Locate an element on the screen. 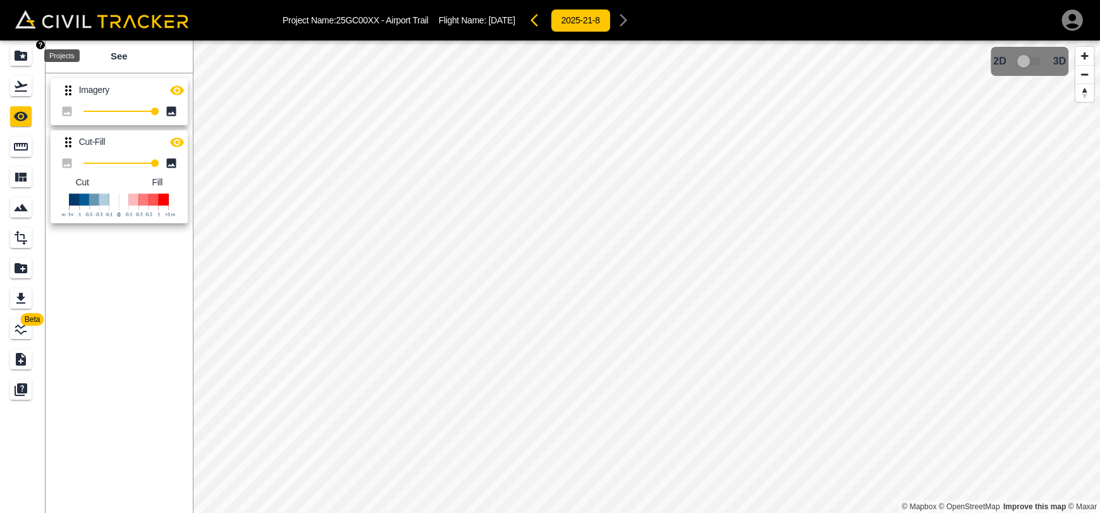  button: 2025-21-8 is located at coordinates (580, 20).